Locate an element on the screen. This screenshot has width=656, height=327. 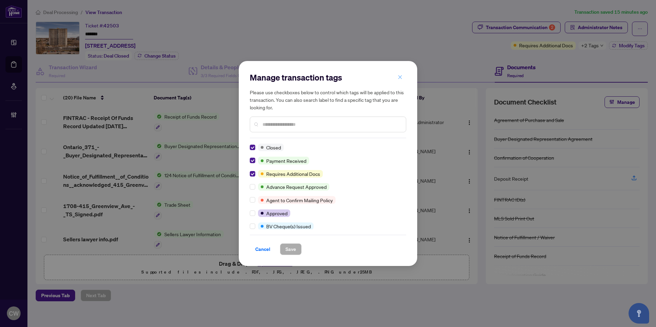
span: Requires Additional Docs is located at coordinates (293, 174).